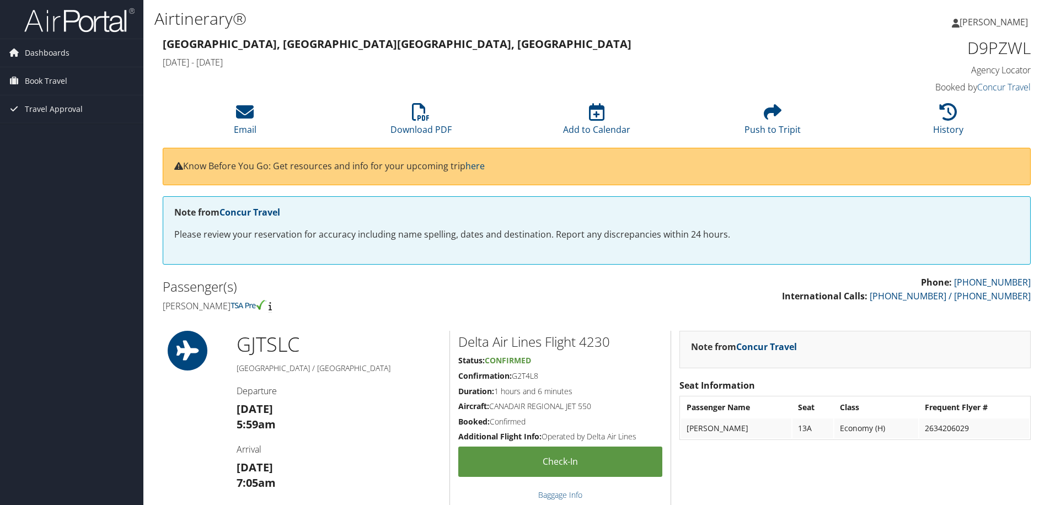 The width and height of the screenshot is (1050, 505). Describe the element at coordinates (485, 376) in the screenshot. I see `strong: Confirmation:` at that location.